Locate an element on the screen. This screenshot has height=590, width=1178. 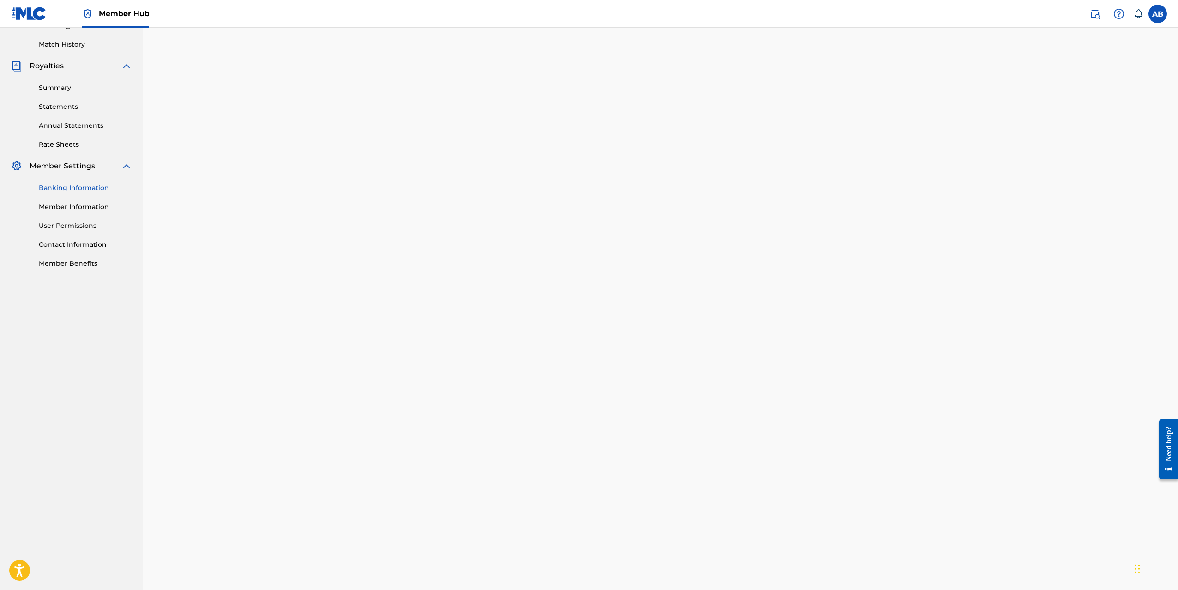
a: Public Search is located at coordinates (1095, 14).